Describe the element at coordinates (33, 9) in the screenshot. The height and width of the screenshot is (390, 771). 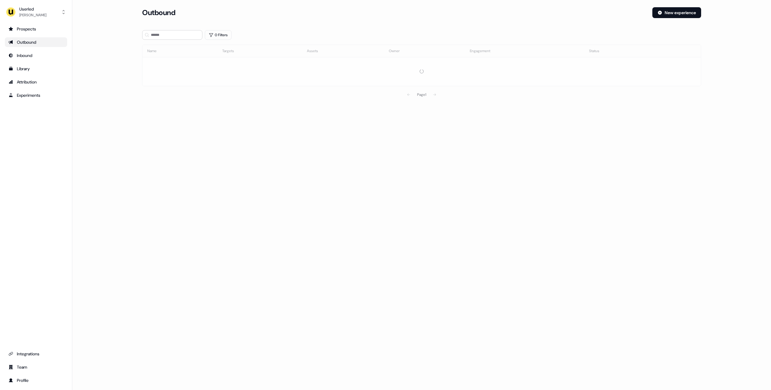
I see `div: Userled` at that location.